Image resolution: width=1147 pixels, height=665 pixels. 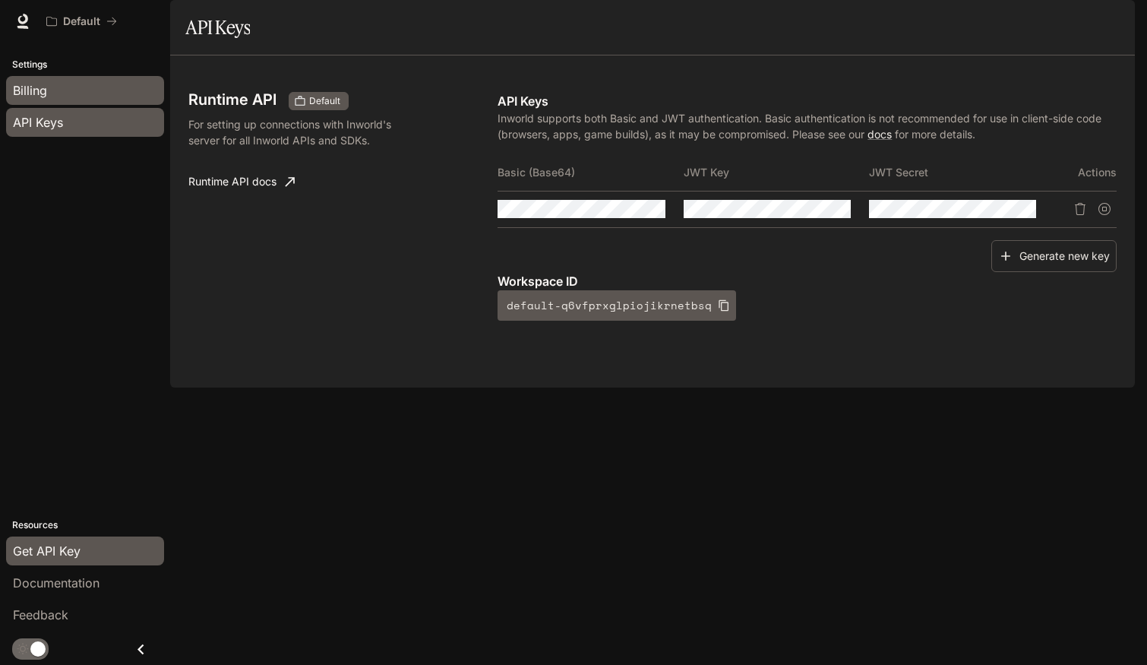 I want to click on p: API Keys, so click(x=807, y=101).